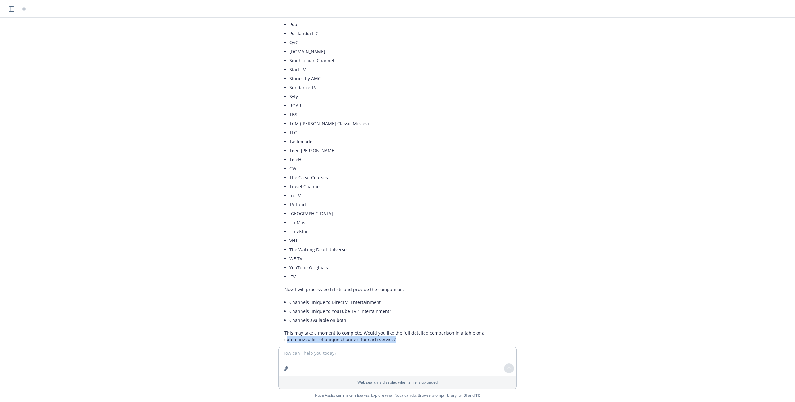 Image resolution: width=795 pixels, height=402 pixels. What do you see at coordinates (400, 33) in the screenshot?
I see `li: Portlandia IFC` at bounding box center [400, 33].